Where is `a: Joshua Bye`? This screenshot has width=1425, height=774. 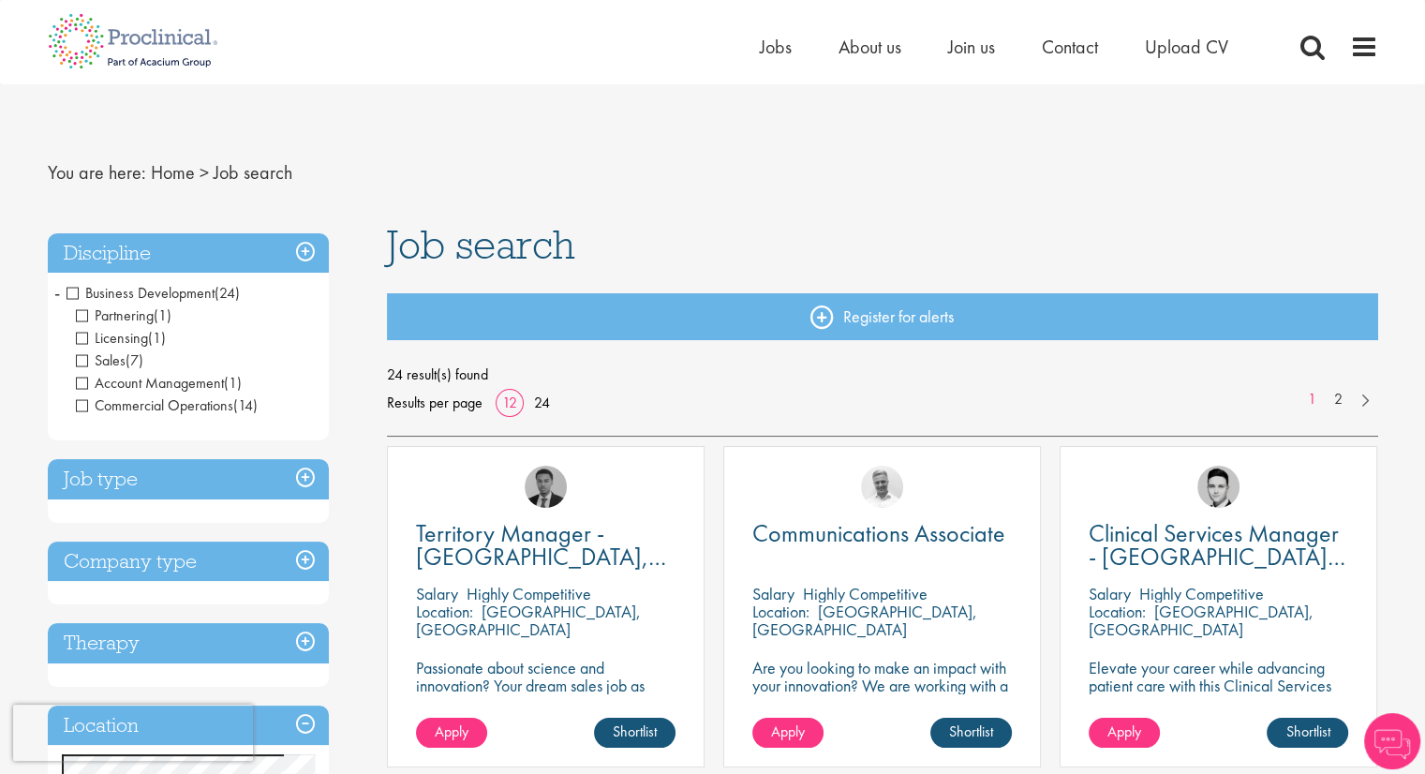
a: Joshua Bye is located at coordinates (882, 486).